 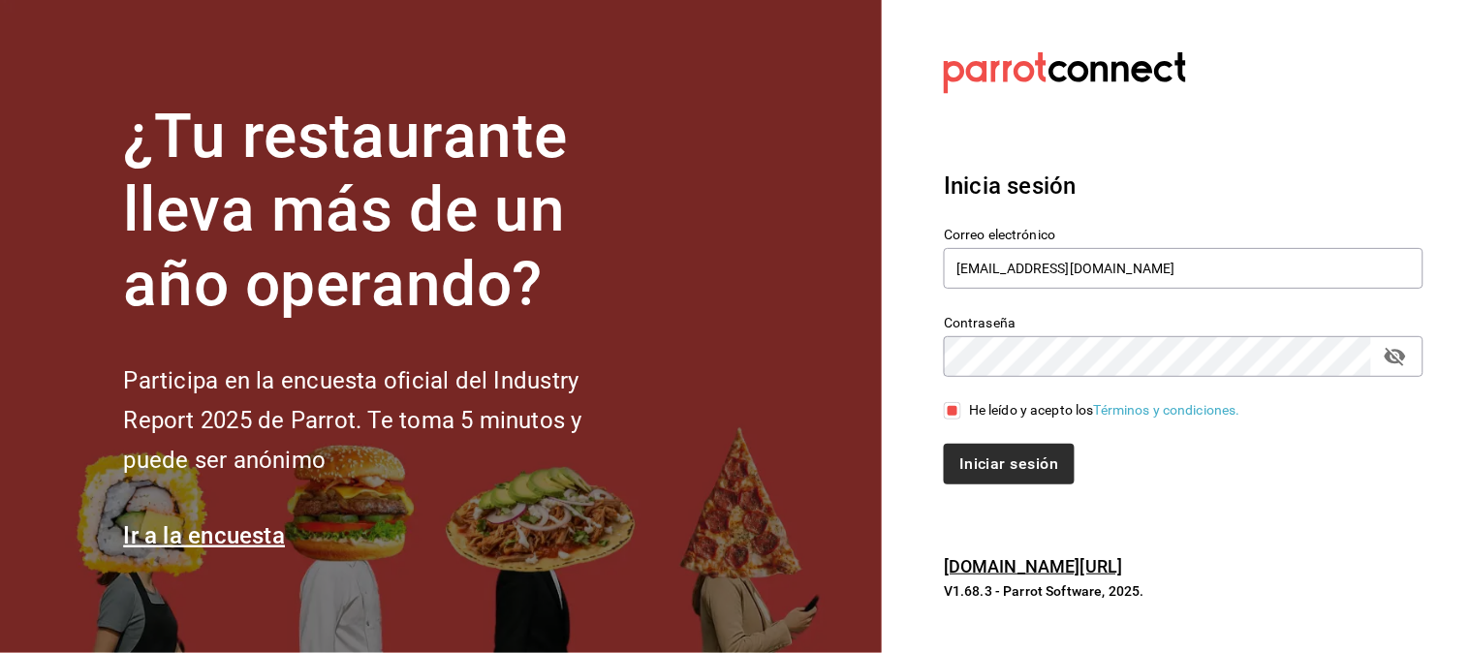 What do you see at coordinates (1183, 323) in the screenshot?
I see `label: Contraseña` at bounding box center [1183, 323].